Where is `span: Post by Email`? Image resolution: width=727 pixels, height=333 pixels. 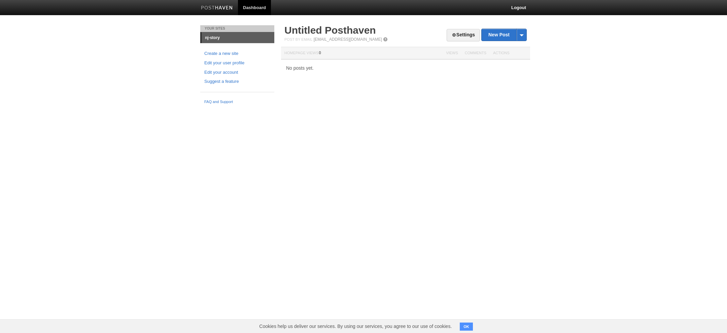
span: Post by Email is located at coordinates (298, 39).